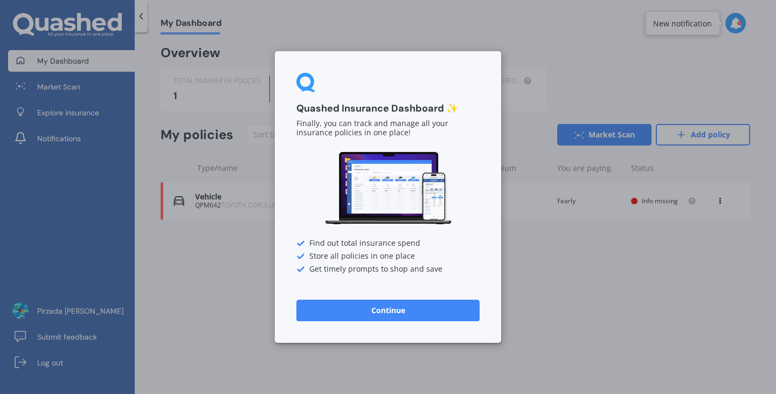  I want to click on h3: Quashed Insurance Dashboard ✨, so click(388, 108).